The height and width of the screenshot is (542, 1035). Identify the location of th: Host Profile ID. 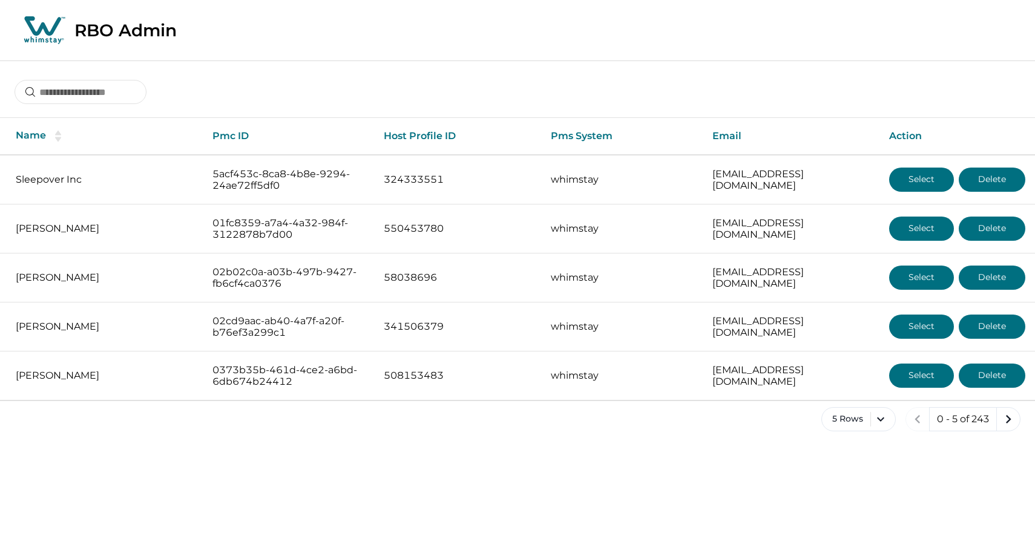
(457, 136).